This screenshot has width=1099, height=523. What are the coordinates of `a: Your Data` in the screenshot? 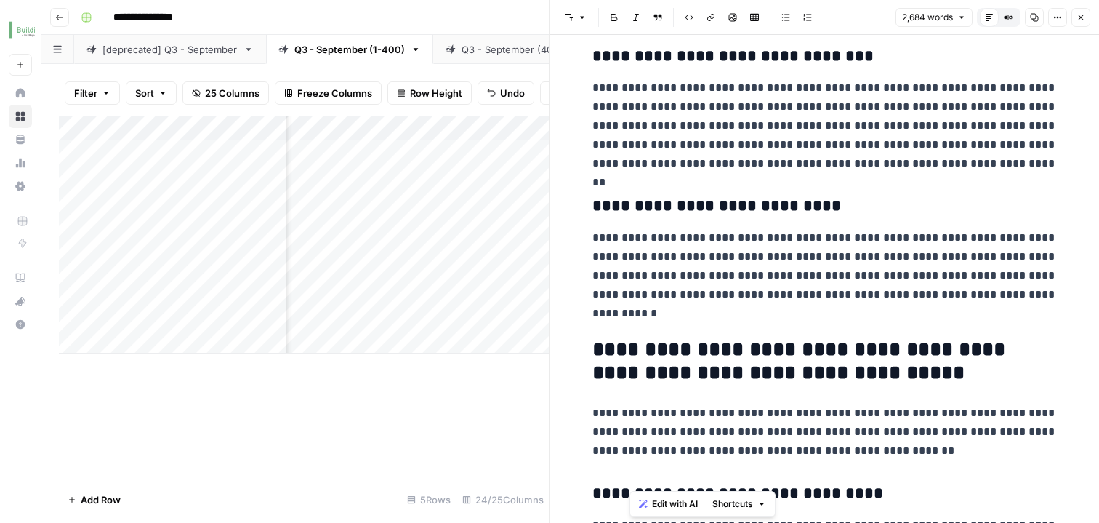 It's located at (20, 140).